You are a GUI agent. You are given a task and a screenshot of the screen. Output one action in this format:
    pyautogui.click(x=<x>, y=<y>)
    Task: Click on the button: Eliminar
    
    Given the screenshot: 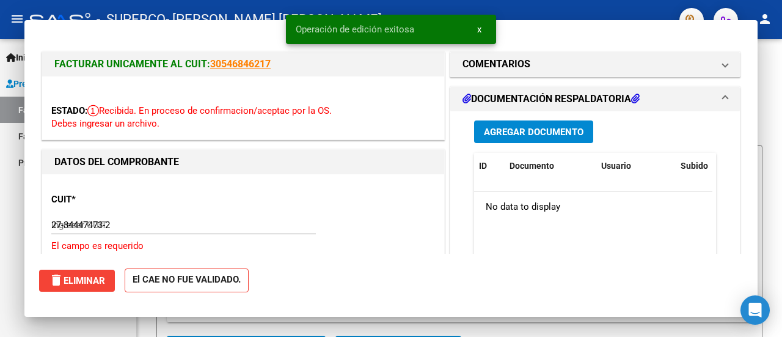 What is the action you would take?
    pyautogui.click(x=77, y=280)
    